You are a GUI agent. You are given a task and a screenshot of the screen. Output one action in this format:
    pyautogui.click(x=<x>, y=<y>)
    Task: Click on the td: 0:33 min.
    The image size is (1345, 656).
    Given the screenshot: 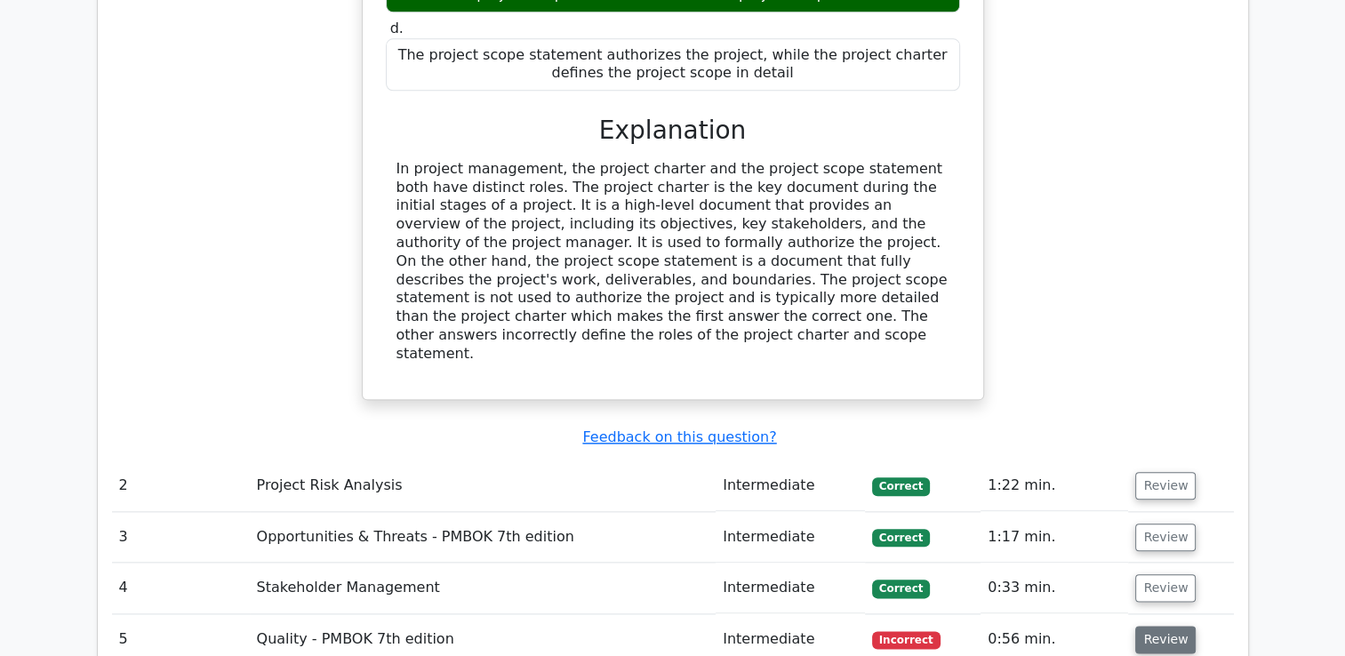 What is the action you would take?
    pyautogui.click(x=1054, y=588)
    